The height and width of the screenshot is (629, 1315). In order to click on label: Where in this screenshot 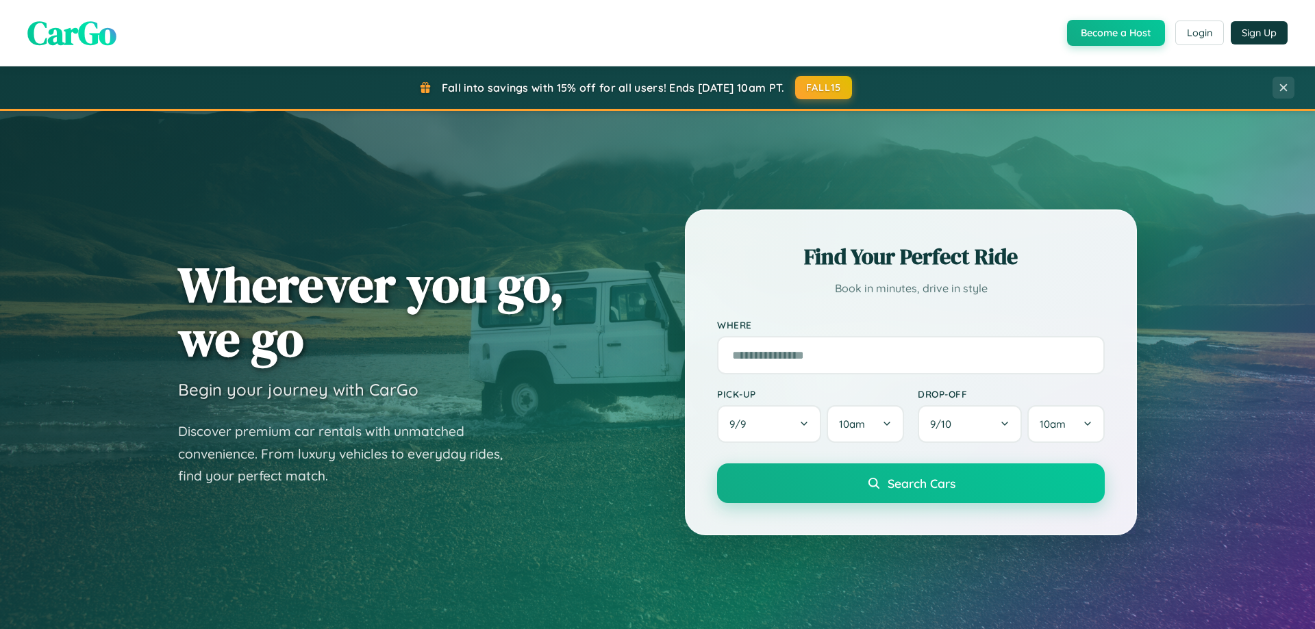, I will do `click(911, 325)`.